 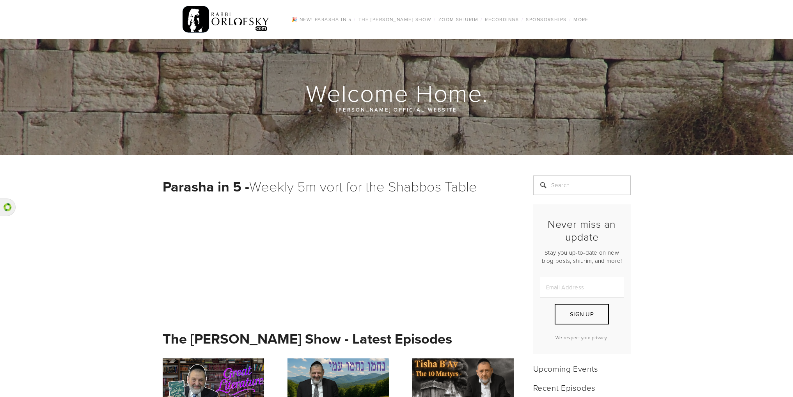 What do you see at coordinates (582, 337) in the screenshot?
I see `p: We respect your privacy.` at bounding box center [582, 337].